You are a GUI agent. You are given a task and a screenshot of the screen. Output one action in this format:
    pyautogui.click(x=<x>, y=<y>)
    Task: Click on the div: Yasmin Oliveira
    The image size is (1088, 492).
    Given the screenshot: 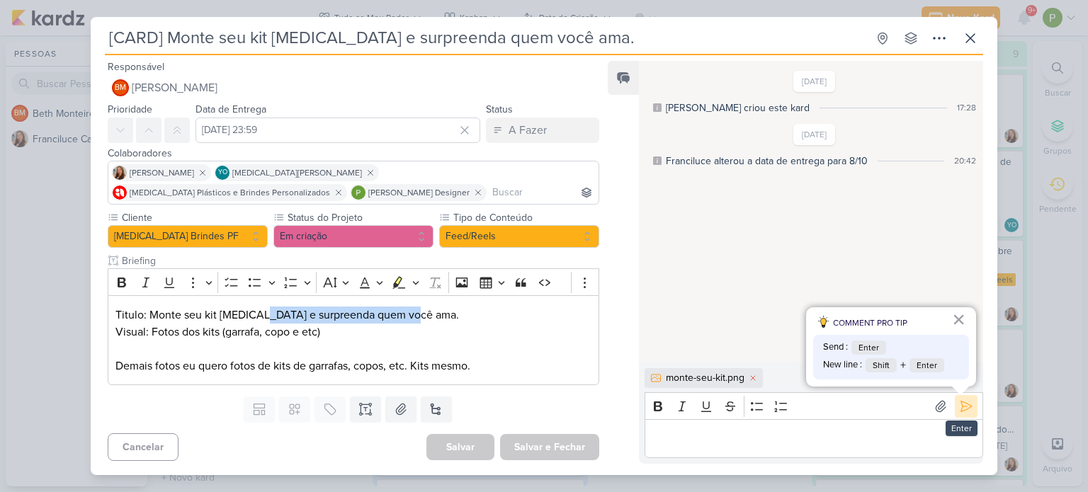 What is the action you would take?
    pyautogui.click(x=222, y=173)
    